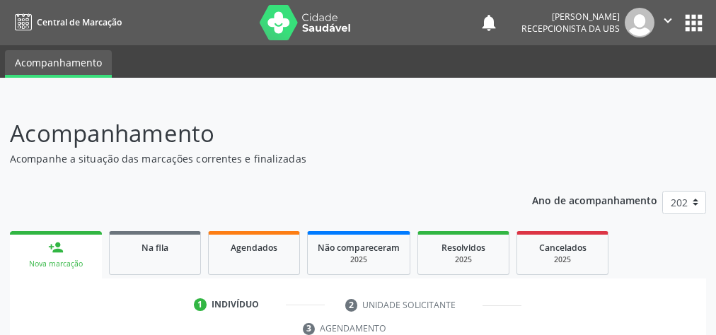 The width and height of the screenshot is (716, 335). I want to click on img: img, so click(640, 23).